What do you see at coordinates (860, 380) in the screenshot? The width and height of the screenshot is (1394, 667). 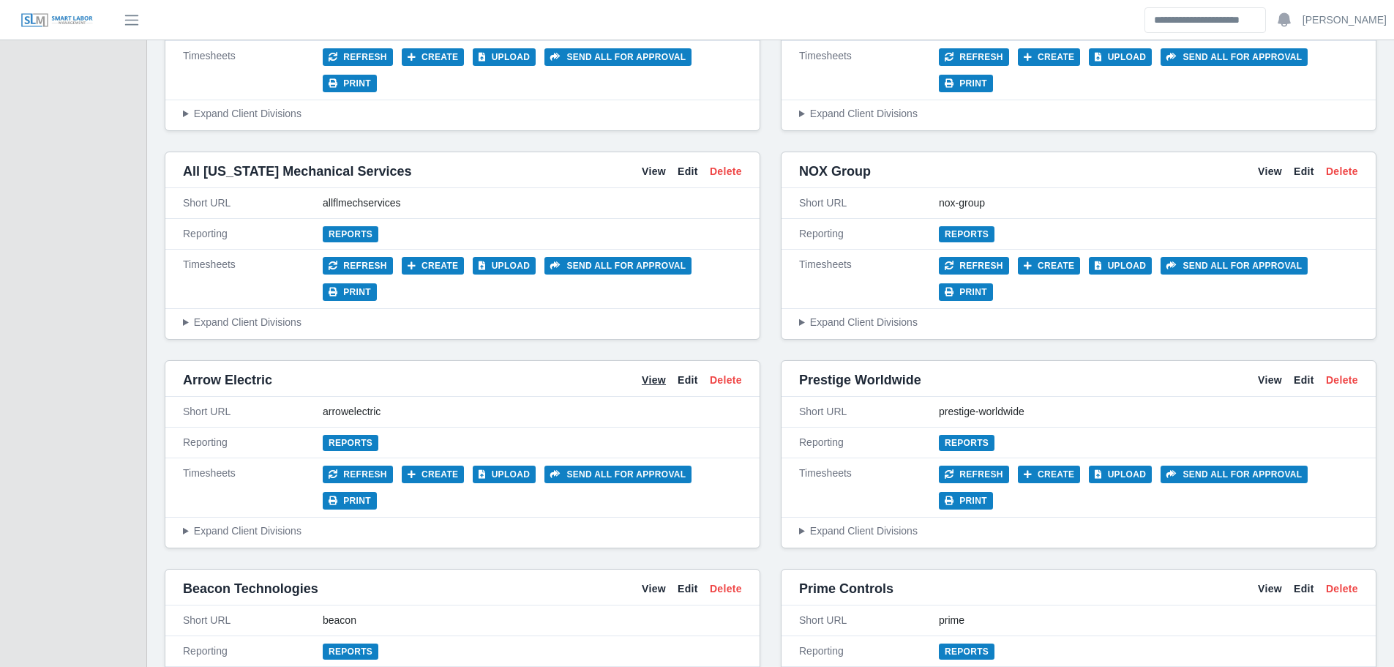 I see `span: Prestige Worldwide` at bounding box center [860, 380].